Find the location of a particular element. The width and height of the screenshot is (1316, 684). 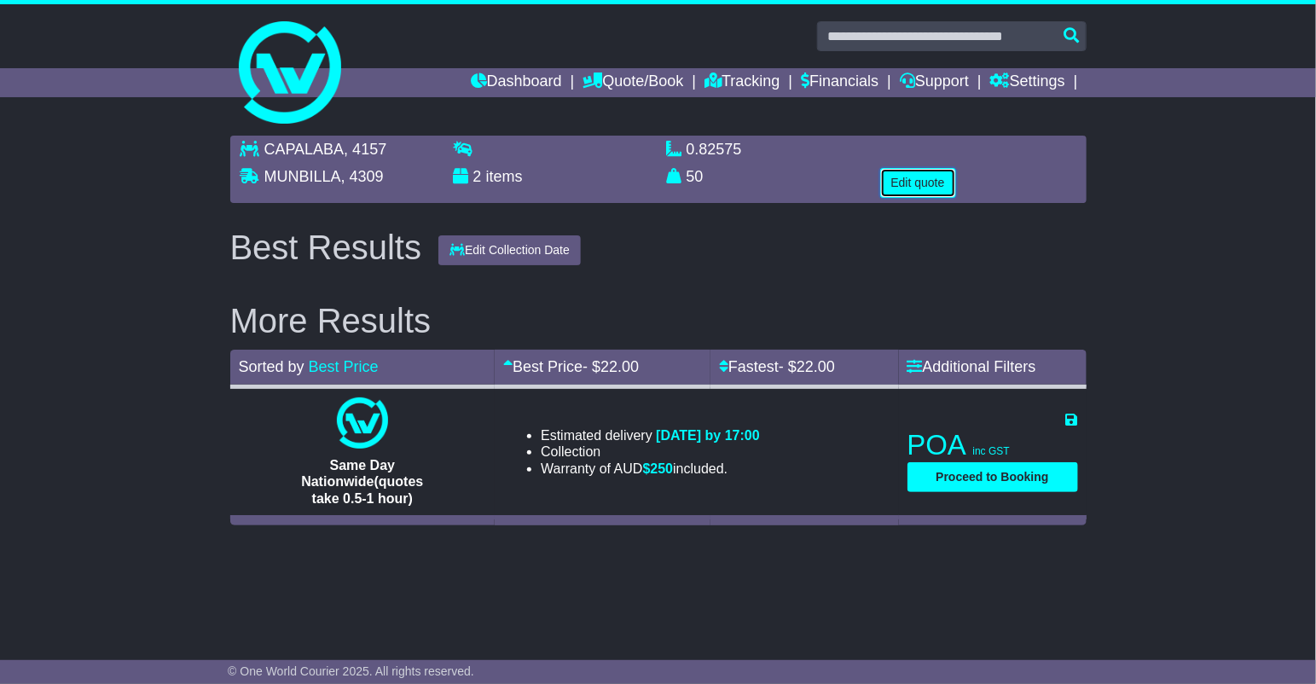

span: 2 is located at coordinates (478, 177).